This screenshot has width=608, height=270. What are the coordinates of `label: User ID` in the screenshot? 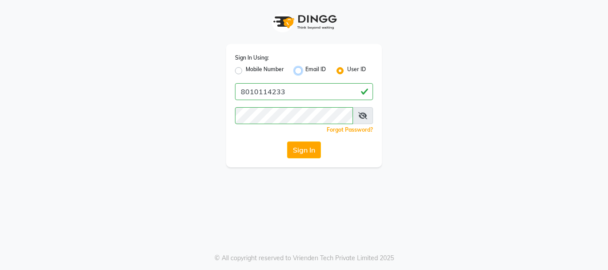 It's located at (357, 71).